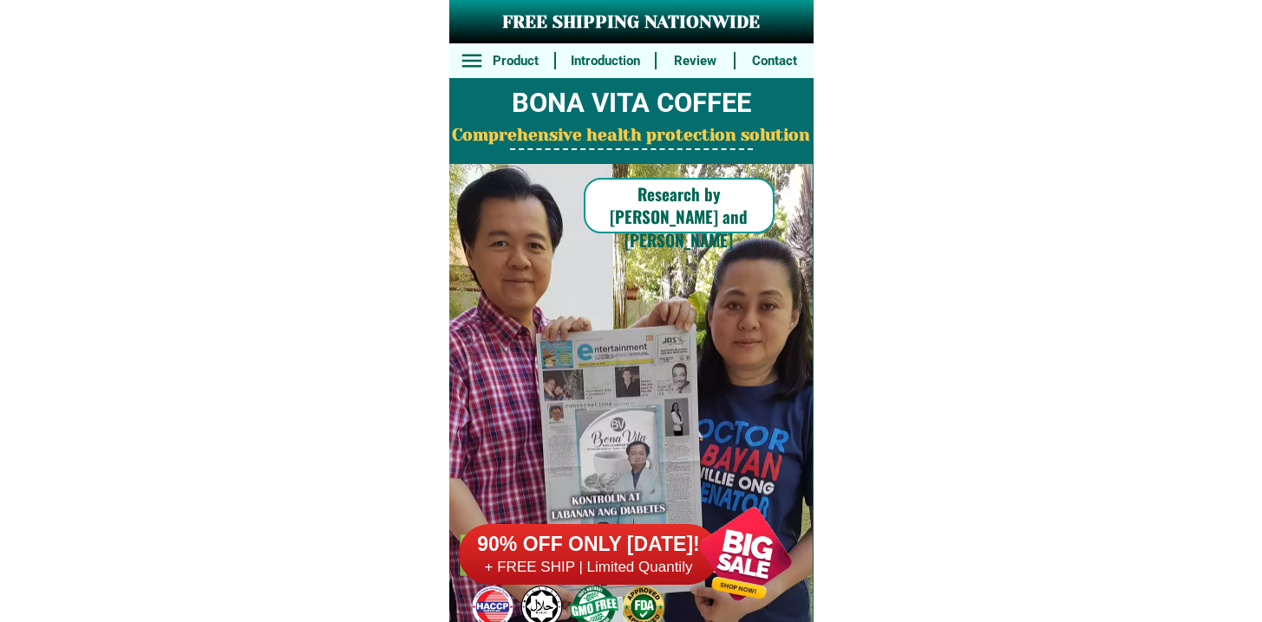 The width and height of the screenshot is (1262, 622). Describe the element at coordinates (631, 23) in the screenshot. I see `h3: FREE SHIPPING NATIONWIDE` at that location.